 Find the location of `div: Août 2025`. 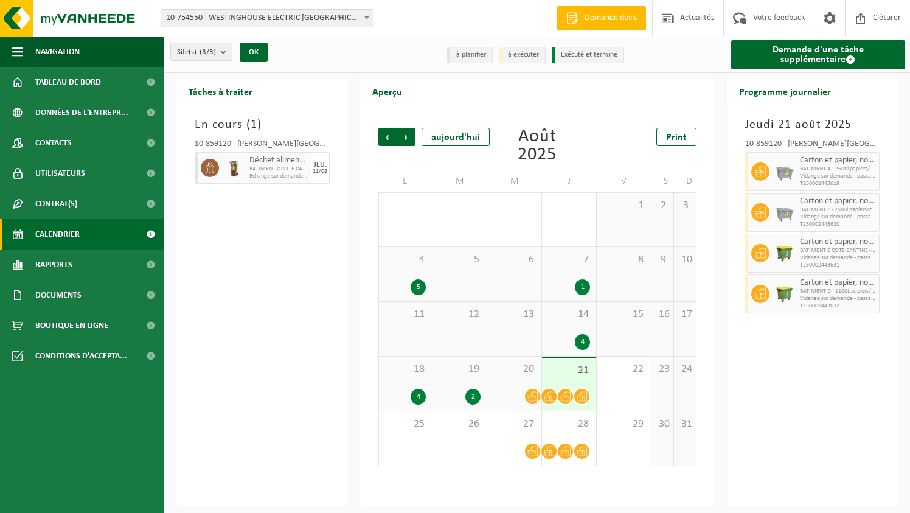

div: Août 2025 is located at coordinates (537, 146).